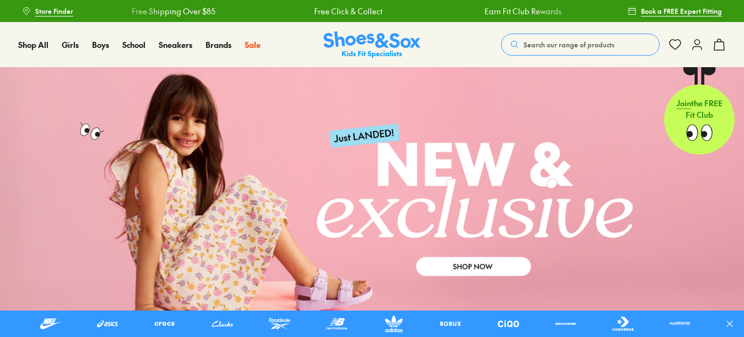 The height and width of the screenshot is (337, 744). Describe the element at coordinates (175, 45) in the screenshot. I see `a: Sneakers` at that location.